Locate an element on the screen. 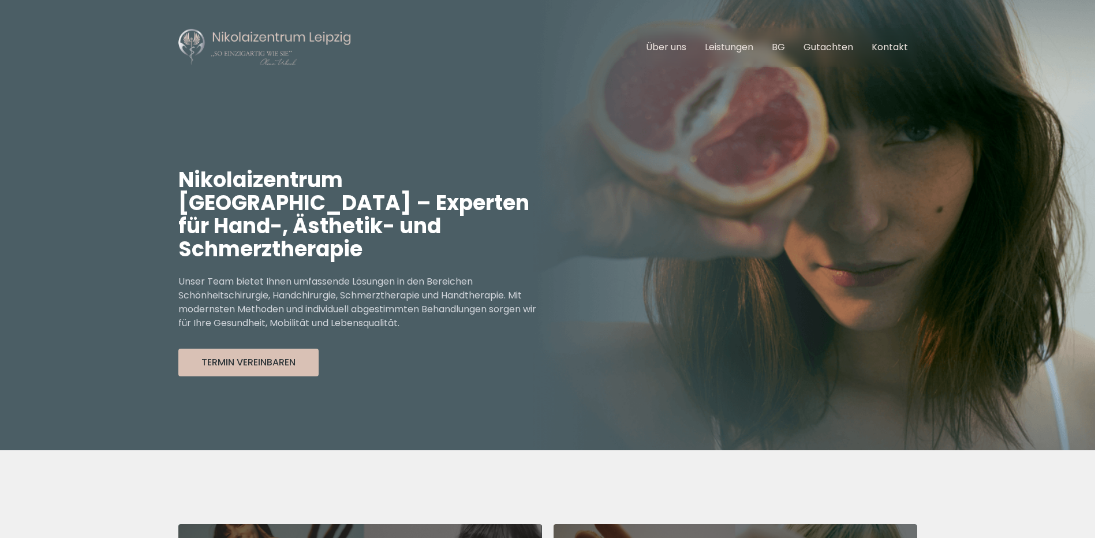 Image resolution: width=1095 pixels, height=538 pixels. a: Leistungen is located at coordinates (729, 47).